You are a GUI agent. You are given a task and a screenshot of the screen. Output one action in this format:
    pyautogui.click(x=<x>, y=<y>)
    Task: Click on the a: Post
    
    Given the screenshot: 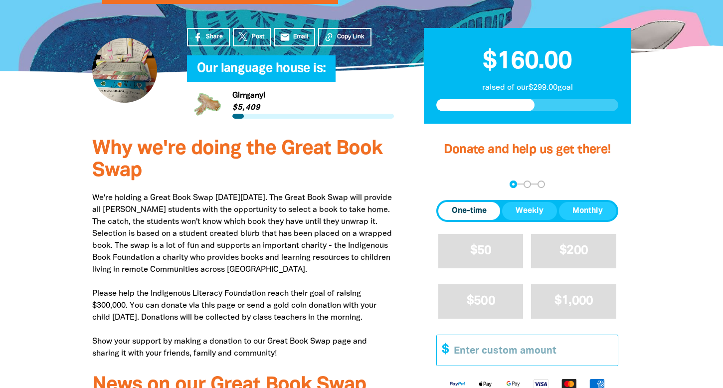 What is the action you would take?
    pyautogui.click(x=252, y=37)
    